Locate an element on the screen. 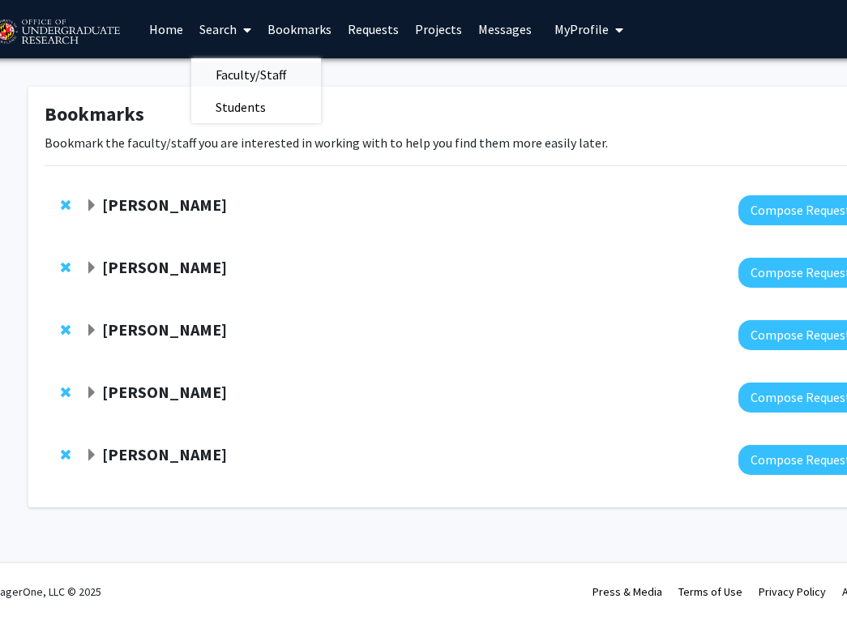  a: Search is located at coordinates (225, 29).